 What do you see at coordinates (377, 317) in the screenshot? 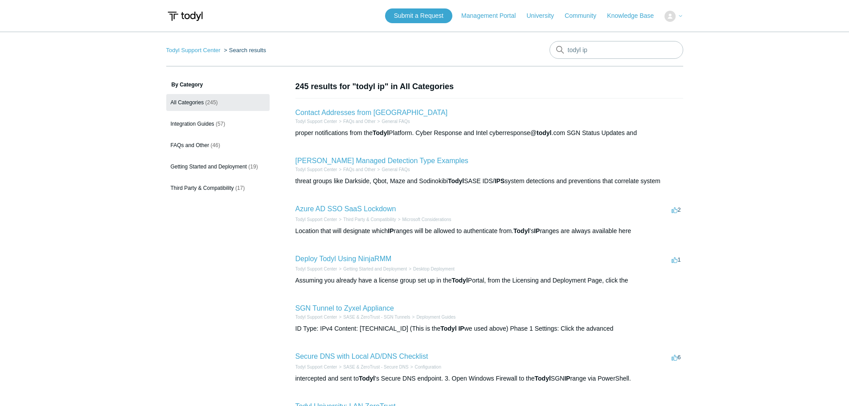
I see `a: SASE & ZeroTrust - SGN Tunnels` at bounding box center [377, 317].